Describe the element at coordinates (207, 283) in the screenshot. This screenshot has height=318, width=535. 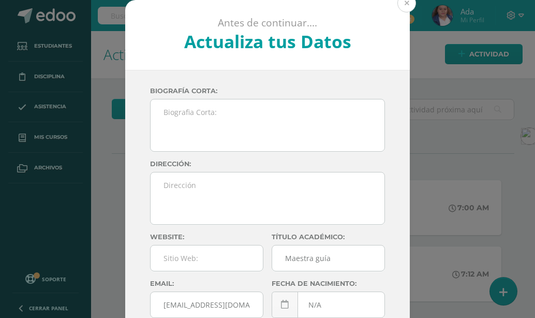
I see `label: Email:` at that location.